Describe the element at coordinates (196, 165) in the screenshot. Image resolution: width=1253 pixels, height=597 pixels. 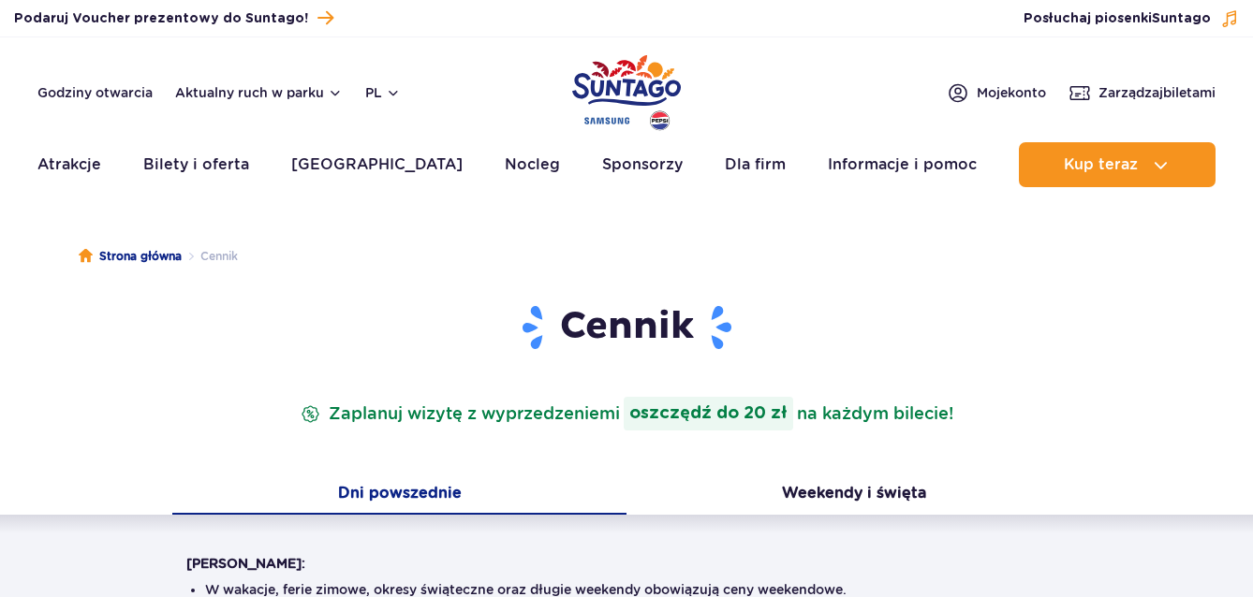
I see `a: Bilety i oferta` at that location.